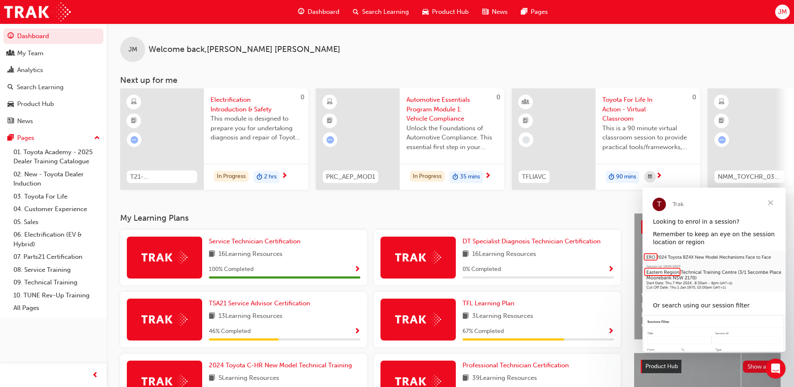 The height and width of the screenshot is (387, 794). I want to click on a: Dashboard, so click(53, 36).